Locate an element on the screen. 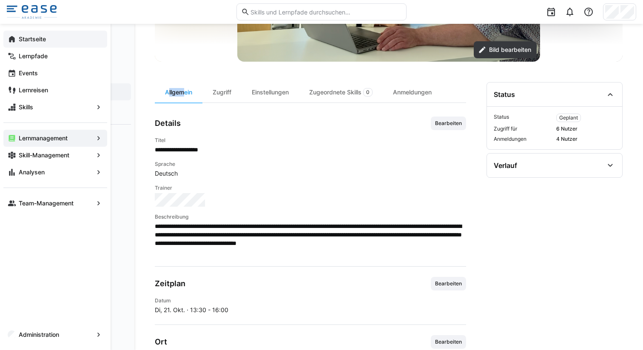 The image size is (643, 350). span: Zugriff für is located at coordinates (523, 129).